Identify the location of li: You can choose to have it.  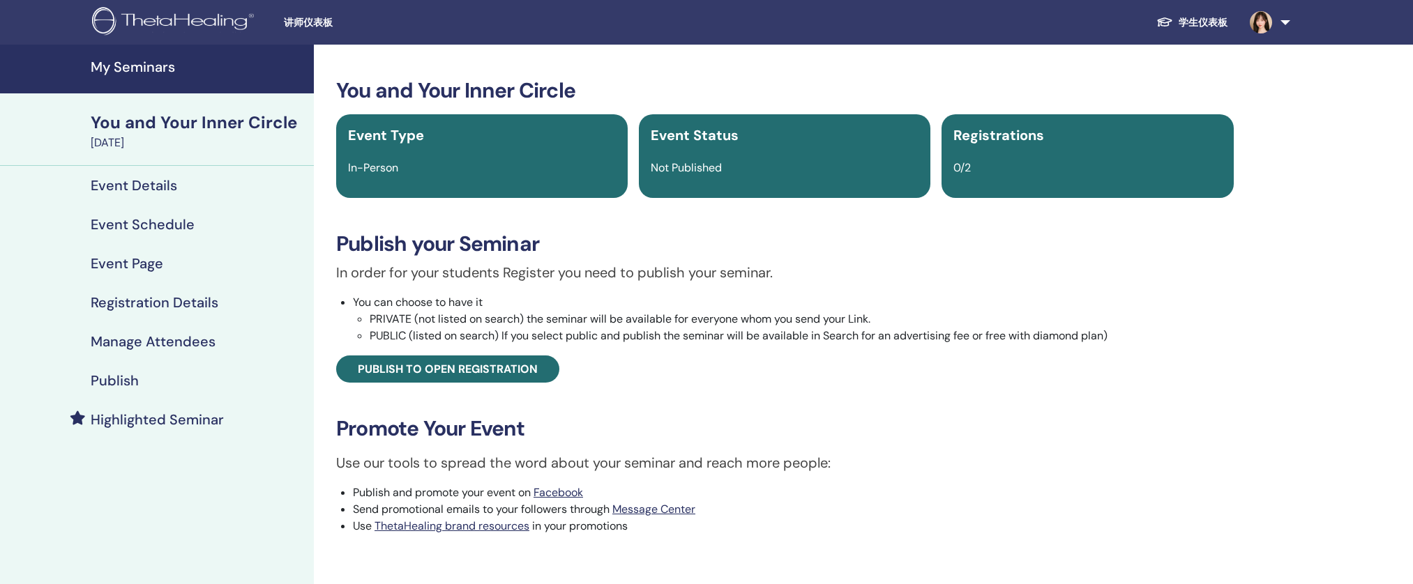
(793, 319).